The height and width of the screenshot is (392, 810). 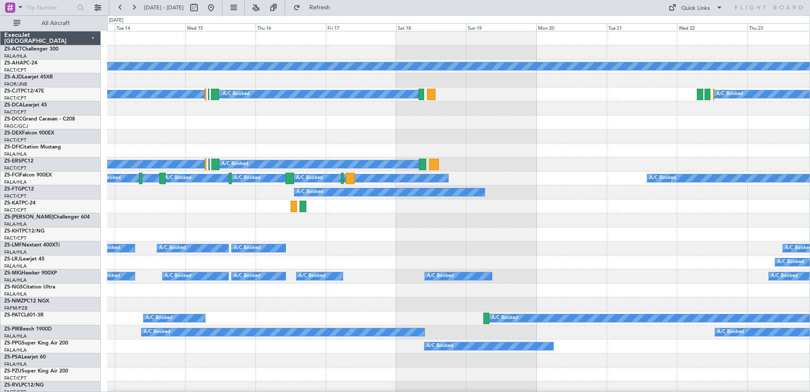 I want to click on a: ZS-MIGHawker 900XP, so click(x=31, y=273).